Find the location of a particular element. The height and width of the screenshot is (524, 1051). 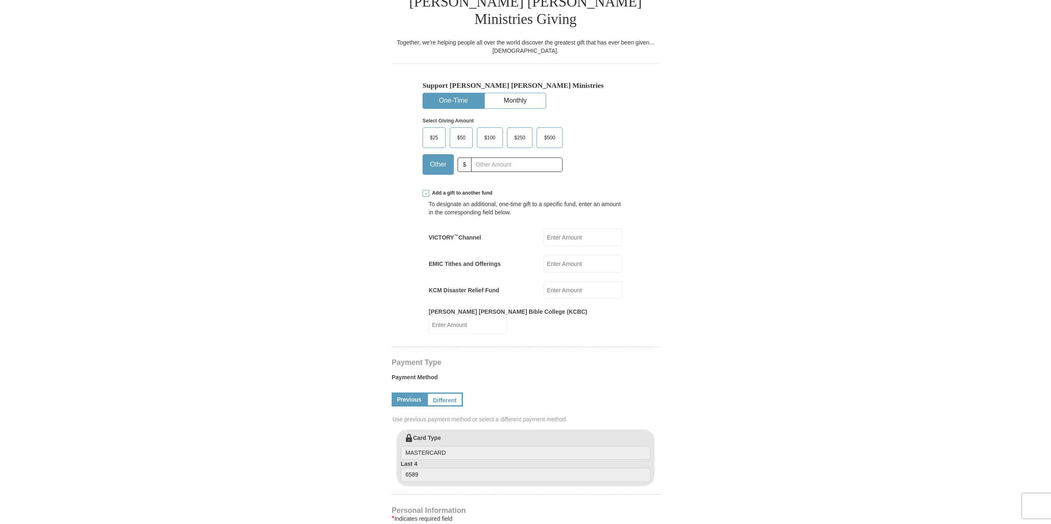

span: $500 is located at coordinates (549, 138).